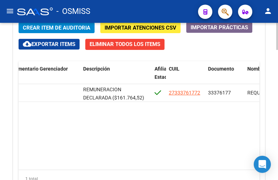 This screenshot has width=278, height=180. Describe the element at coordinates (40, 69) in the screenshot. I see `span: Comentario Gerenciador` at that location.